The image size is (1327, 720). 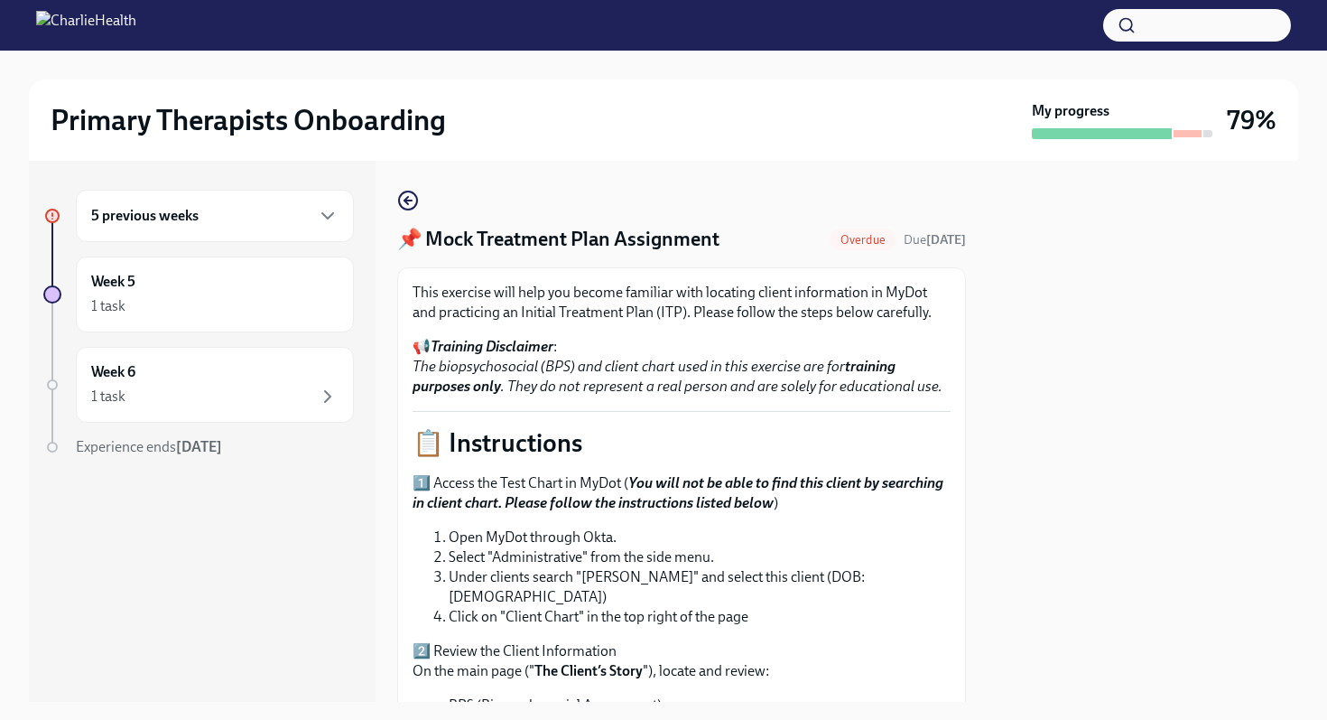 I want to click on p: This exercise will help you become familiar with locating client information in MyDot and practic..., so click(x=682, y=302).